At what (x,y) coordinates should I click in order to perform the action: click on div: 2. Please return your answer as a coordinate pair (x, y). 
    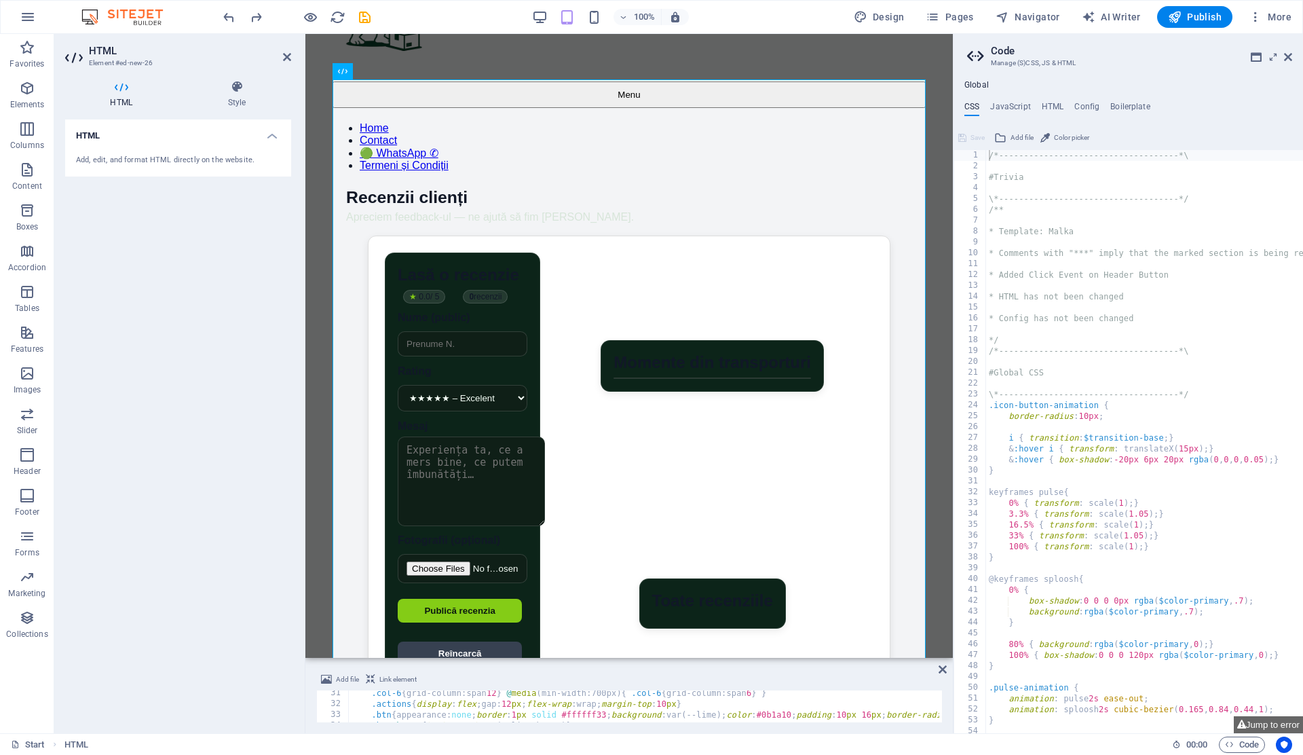
    Looking at the image, I should click on (970, 166).